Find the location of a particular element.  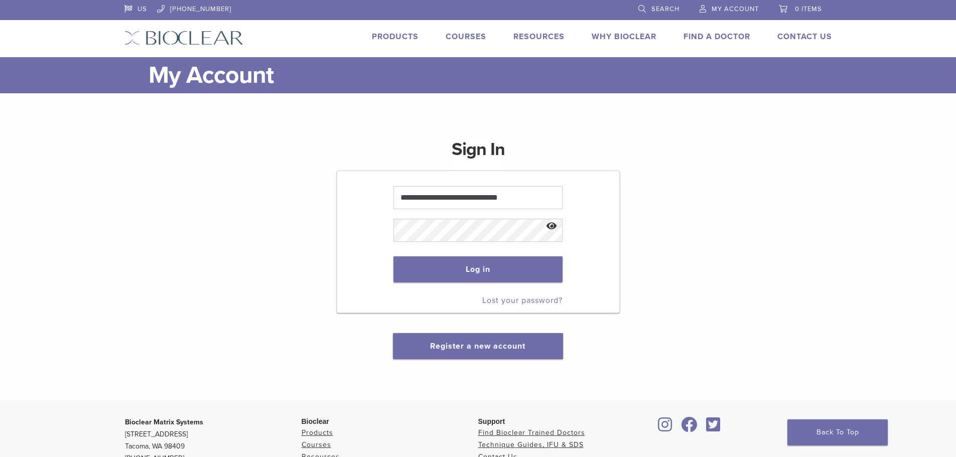

a: Find Bioclear Trained Doctors is located at coordinates (532, 433).